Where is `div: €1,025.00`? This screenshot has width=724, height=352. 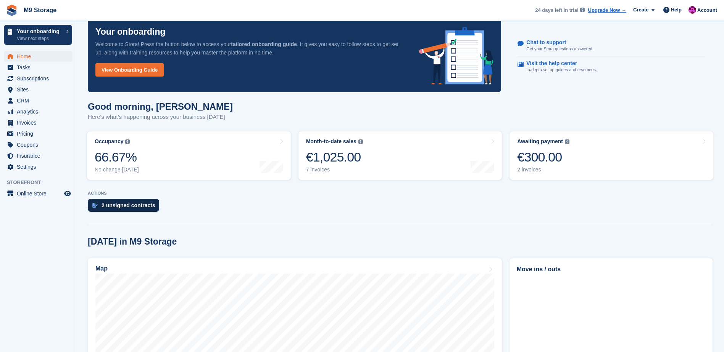
div: €1,025.00 is located at coordinates (334, 157).